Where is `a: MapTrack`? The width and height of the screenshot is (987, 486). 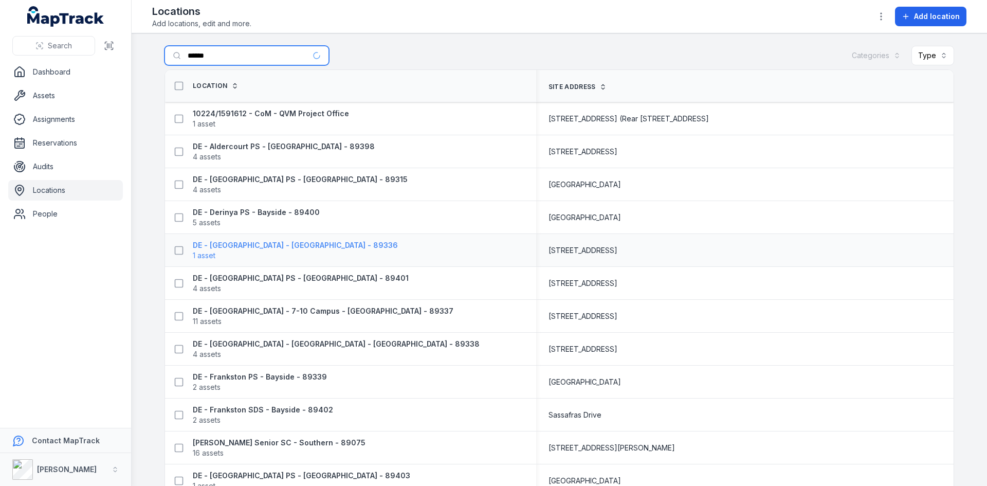 a: MapTrack is located at coordinates (66, 16).